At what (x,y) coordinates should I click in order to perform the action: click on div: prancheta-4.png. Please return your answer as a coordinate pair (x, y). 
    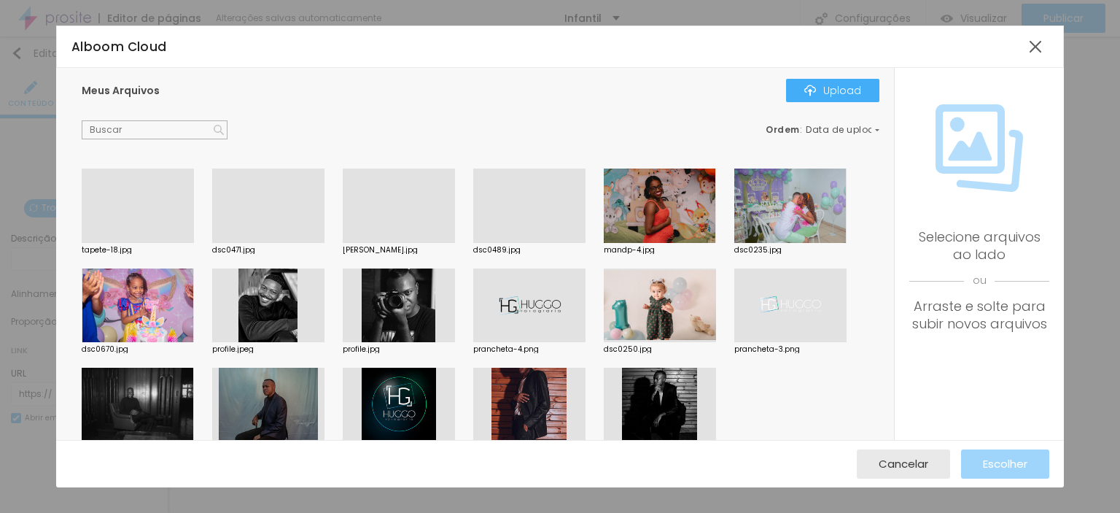
    Looking at the image, I should click on (530, 349).